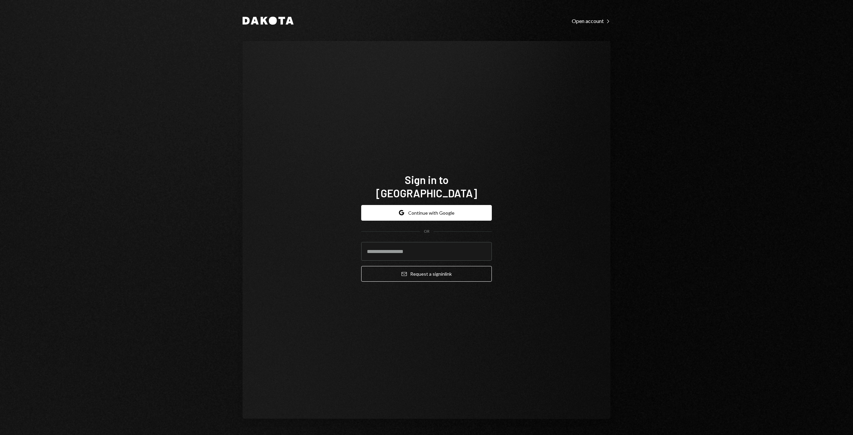 This screenshot has width=853, height=435. What do you see at coordinates (426, 274) in the screenshot?
I see `button: Request a signinlink` at bounding box center [426, 274].